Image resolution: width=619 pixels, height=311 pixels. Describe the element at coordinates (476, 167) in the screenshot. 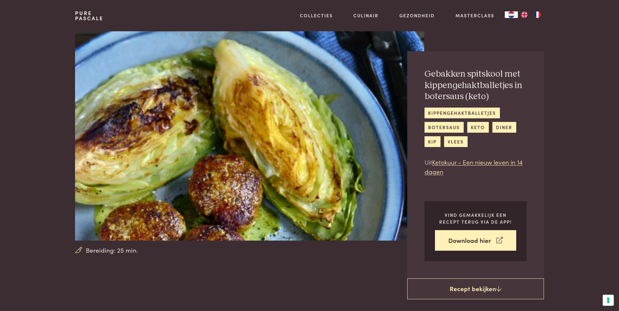

I see `p: Uit` at that location.